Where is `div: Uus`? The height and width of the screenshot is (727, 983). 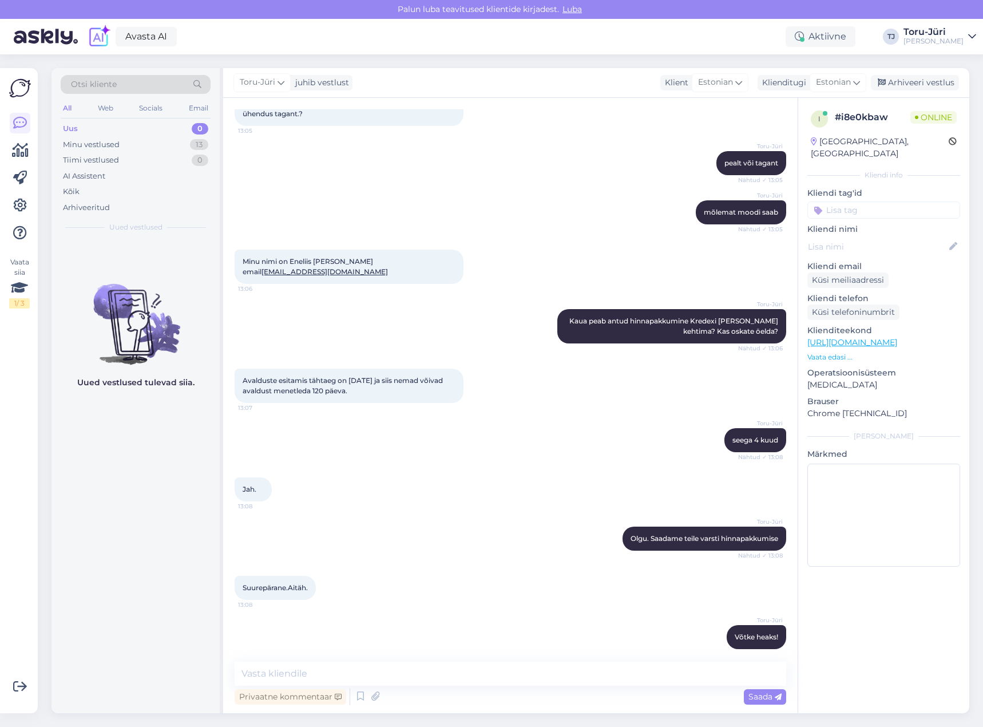
div: Uus is located at coordinates (70, 129).